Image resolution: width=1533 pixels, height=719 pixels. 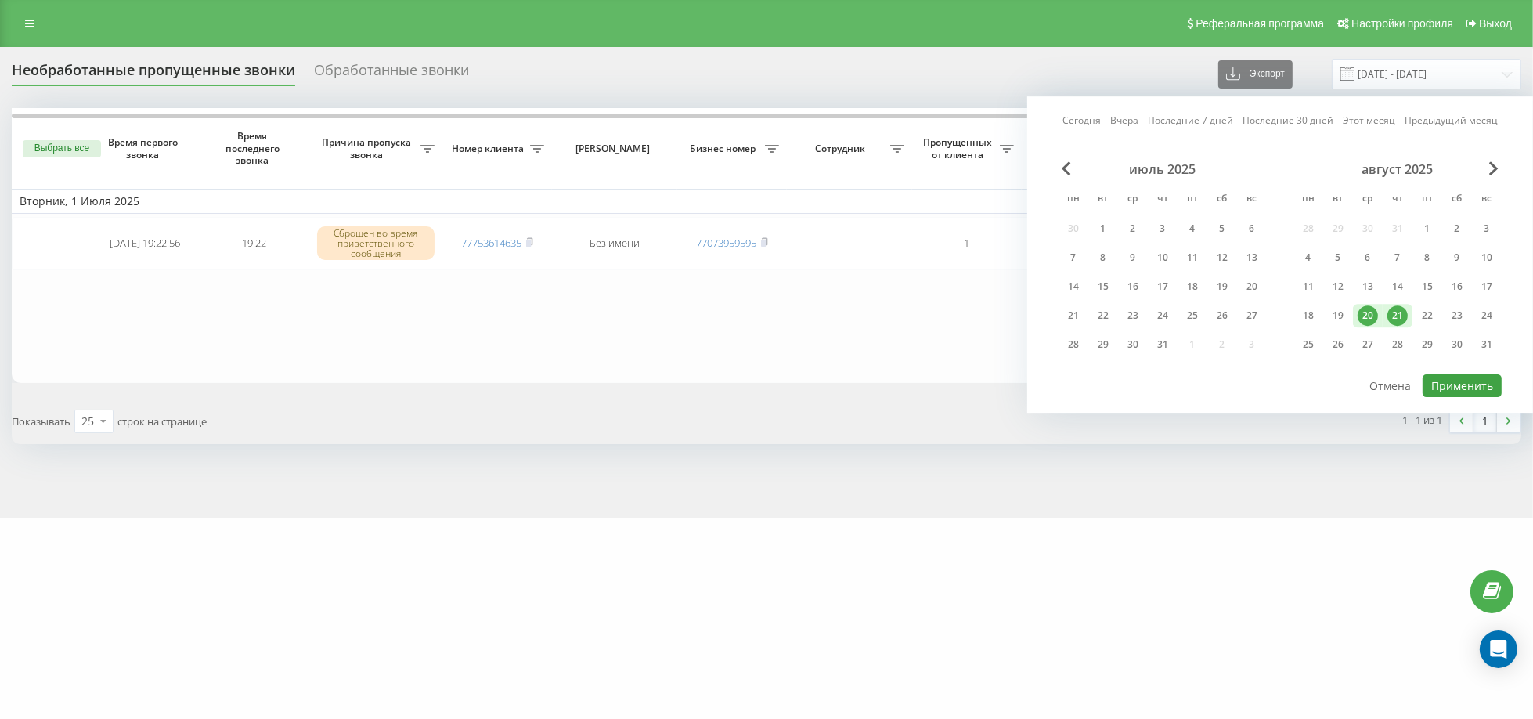 What do you see at coordinates (1368, 258) in the screenshot?
I see `div: ср 6 авг. 2025 г.` at bounding box center [1368, 258].